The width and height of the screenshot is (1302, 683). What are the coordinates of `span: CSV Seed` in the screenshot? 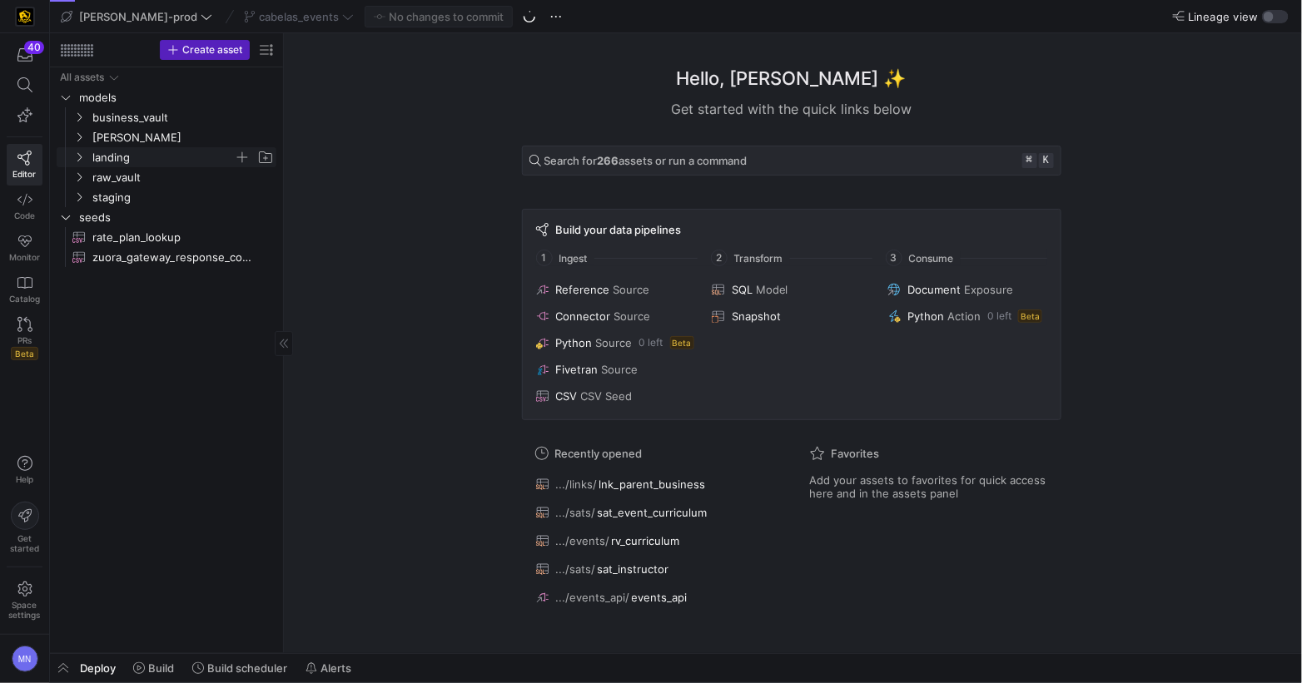 It's located at (607, 396).